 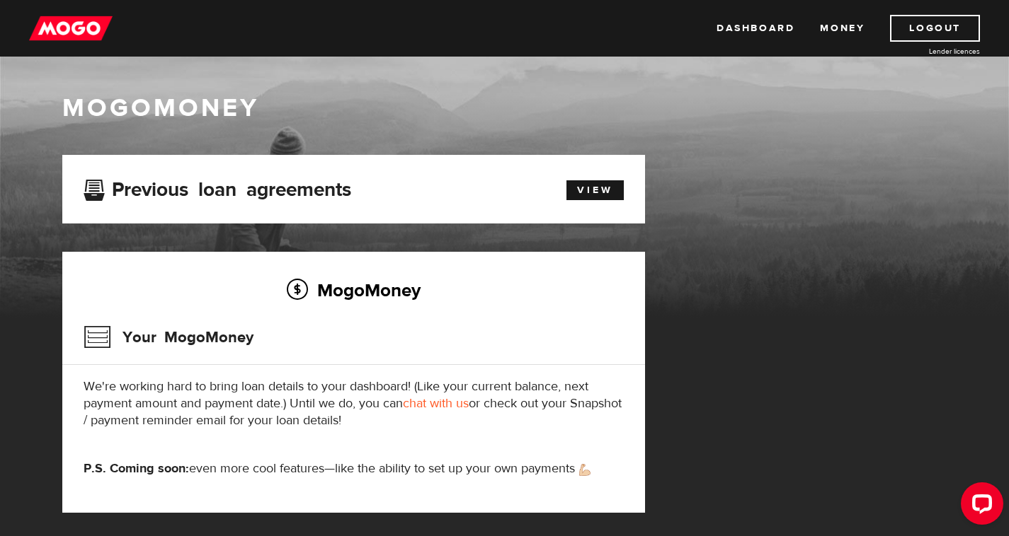 I want to click on img: mogo_logo-11ee424be714fa7cbb0f0f49df9e16ec.png, so click(x=71, y=28).